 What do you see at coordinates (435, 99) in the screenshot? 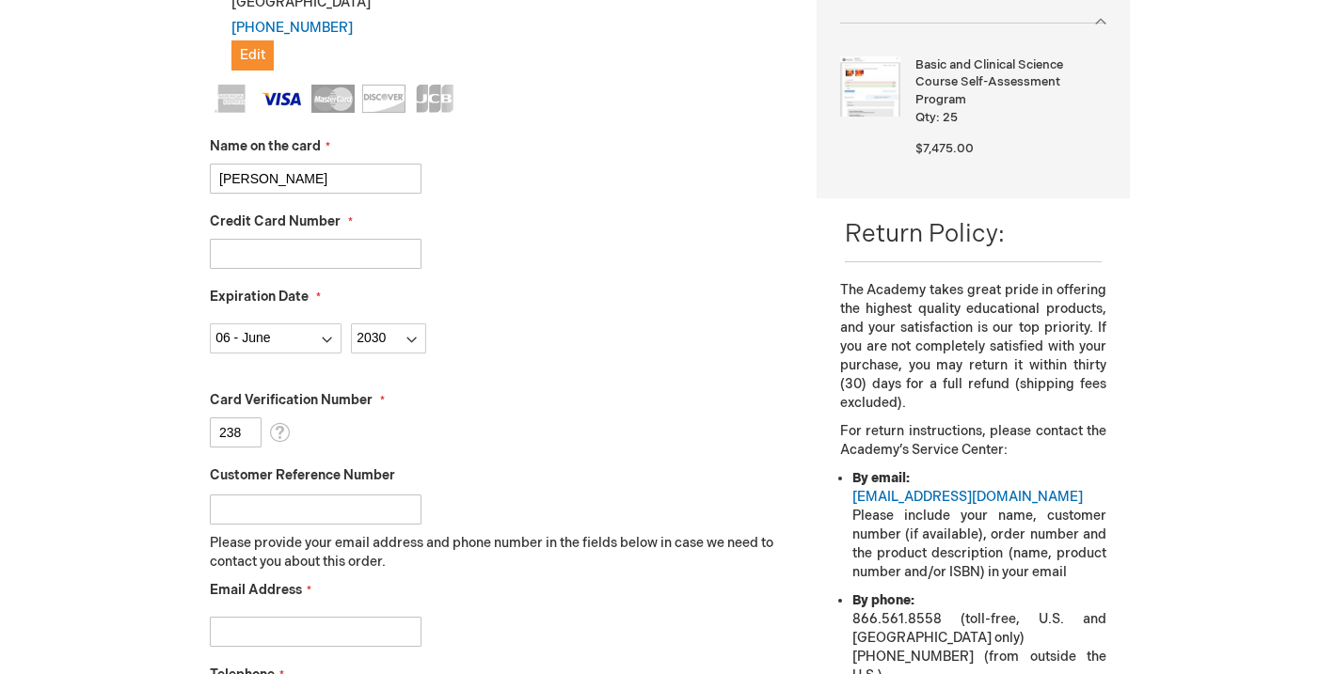
I see `img: JCB` at bounding box center [435, 99].